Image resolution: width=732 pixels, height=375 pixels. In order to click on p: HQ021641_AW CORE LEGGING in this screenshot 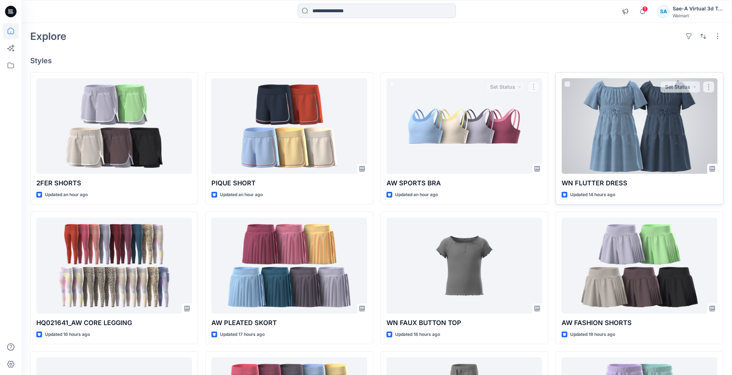, I will do `click(114, 323)`.